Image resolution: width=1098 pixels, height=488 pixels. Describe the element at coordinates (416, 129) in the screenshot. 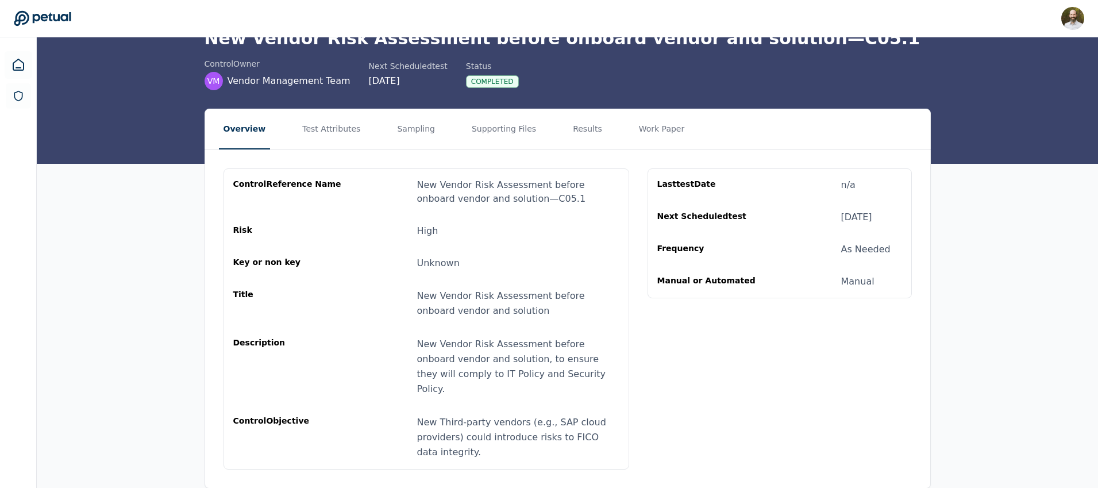

I see `button: Sampling` at that location.